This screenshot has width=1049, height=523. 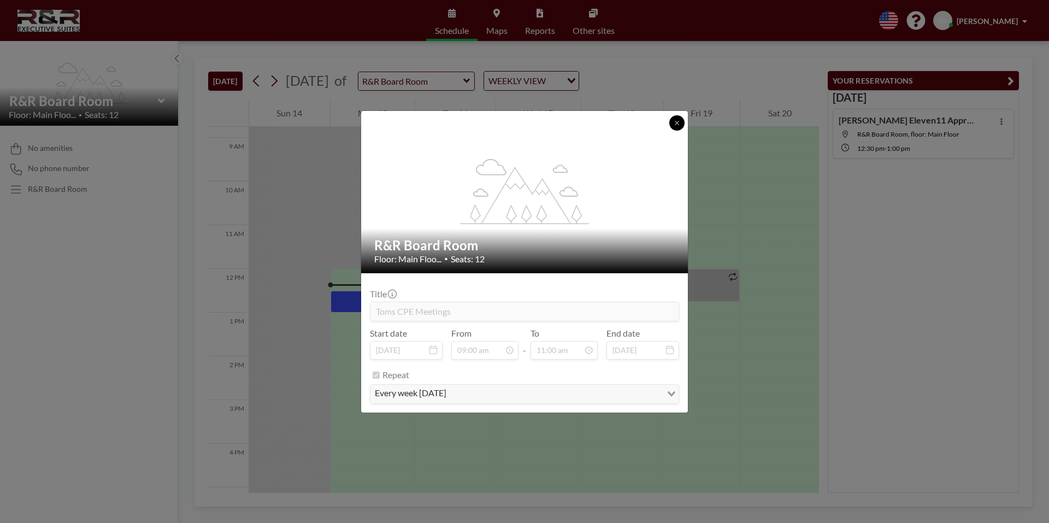 I want to click on g: flex-grow: 1.2;, so click(x=525, y=191).